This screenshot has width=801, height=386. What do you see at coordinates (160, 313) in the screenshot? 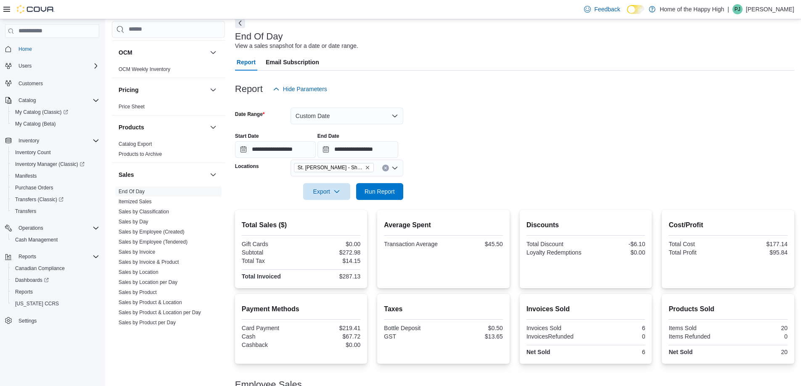
I see `span: Sales by Product & Location per Day` at bounding box center [160, 313].